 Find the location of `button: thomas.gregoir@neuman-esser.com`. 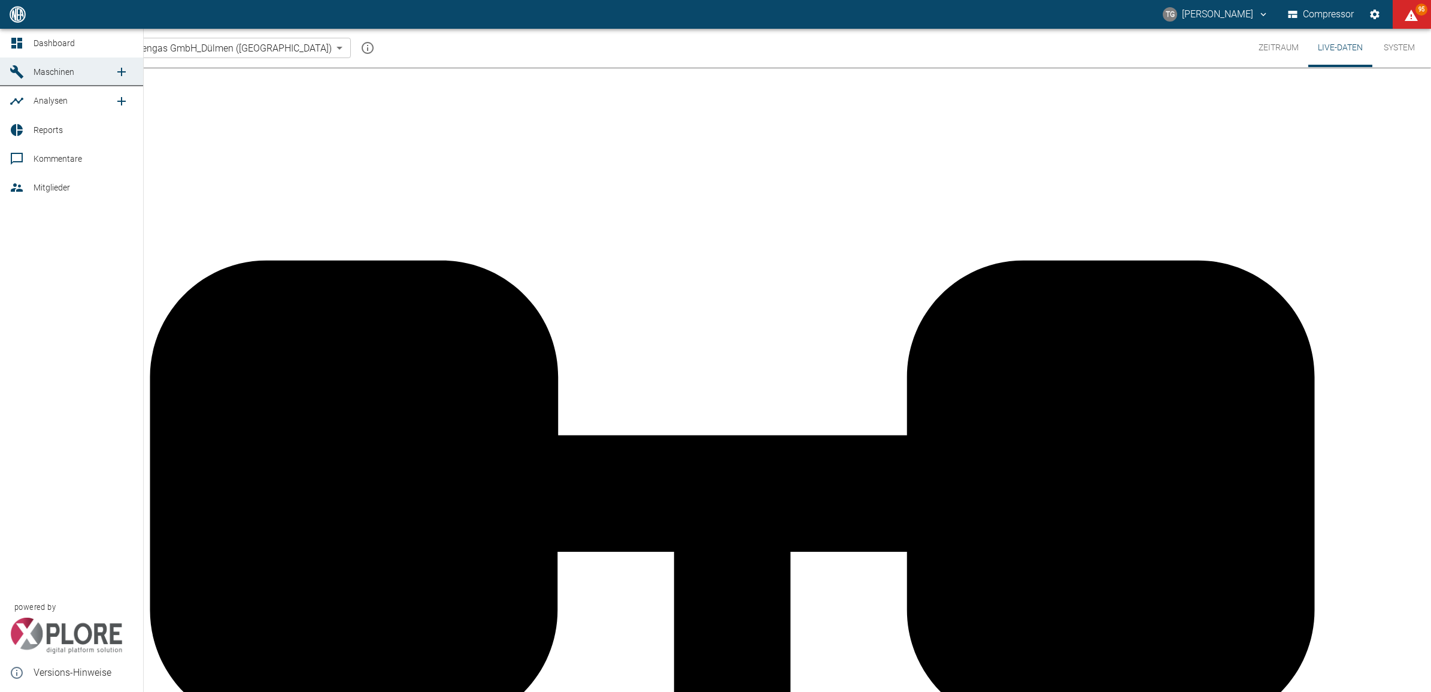

button: thomas.gregoir@neuman-esser.com is located at coordinates (1216, 14).